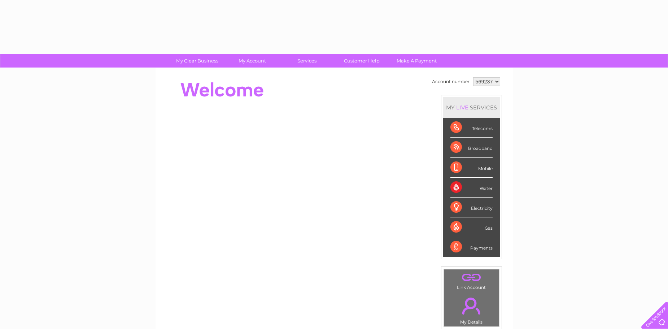 The image size is (668, 329). Describe the element at coordinates (472, 168) in the screenshot. I see `div: Mobile` at that location.